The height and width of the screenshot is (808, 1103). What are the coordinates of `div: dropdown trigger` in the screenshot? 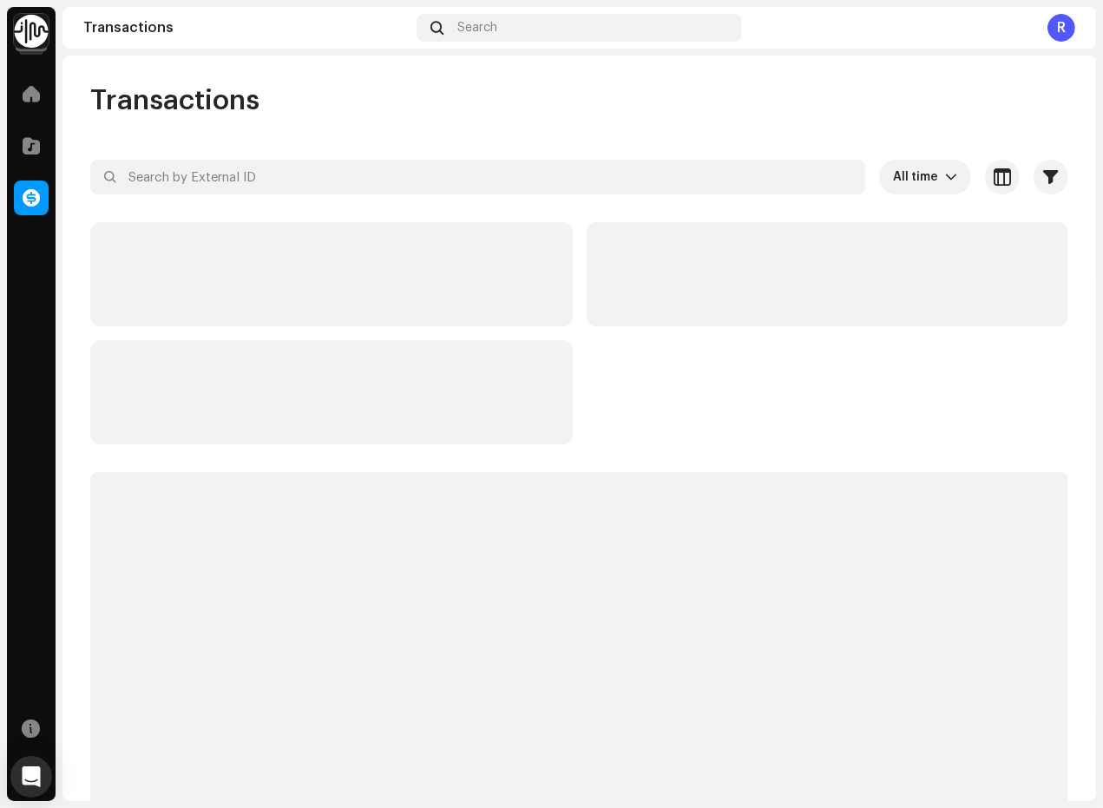 It's located at (951, 177).